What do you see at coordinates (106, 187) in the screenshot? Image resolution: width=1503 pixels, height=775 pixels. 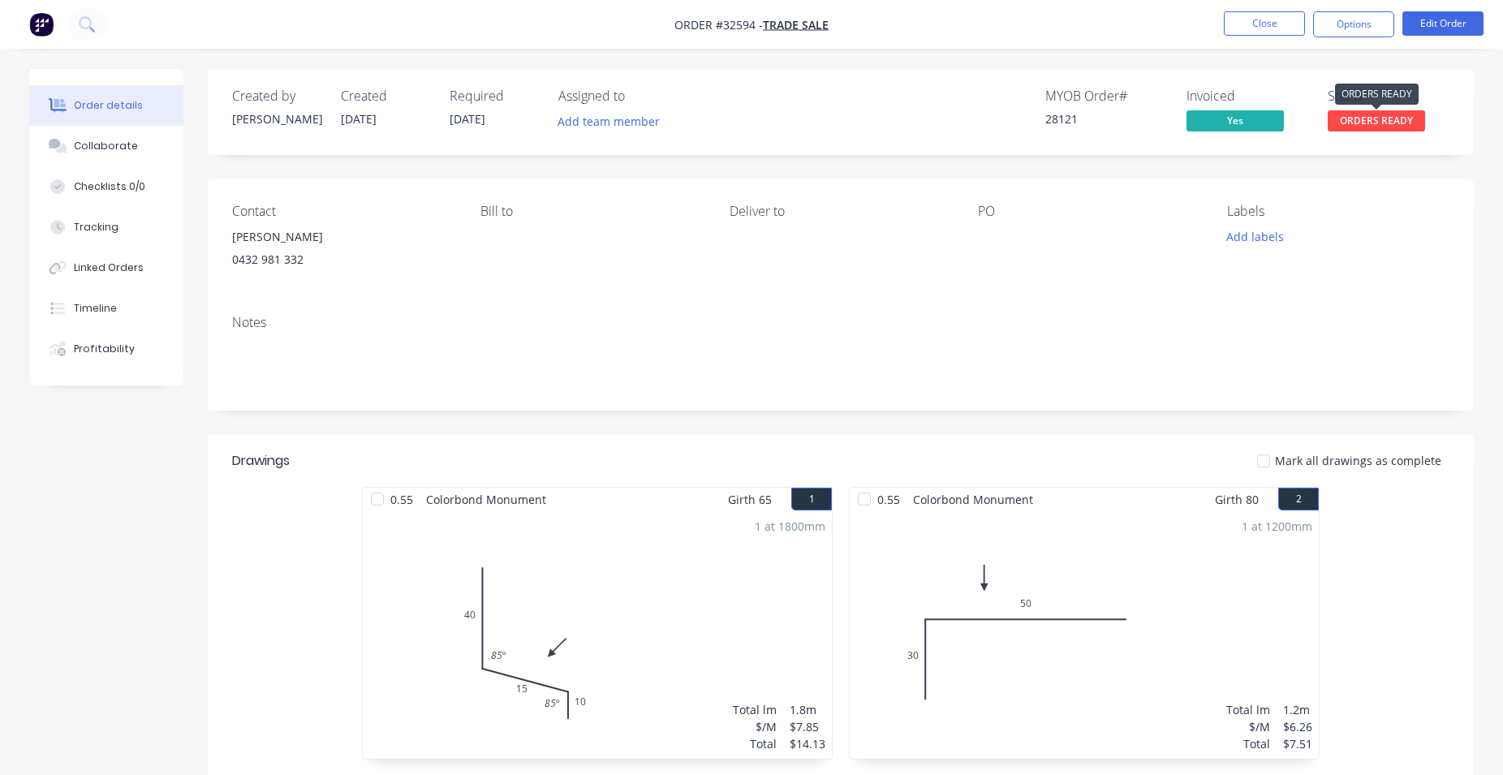 I see `button: Checklists 0/0` at bounding box center [106, 187].